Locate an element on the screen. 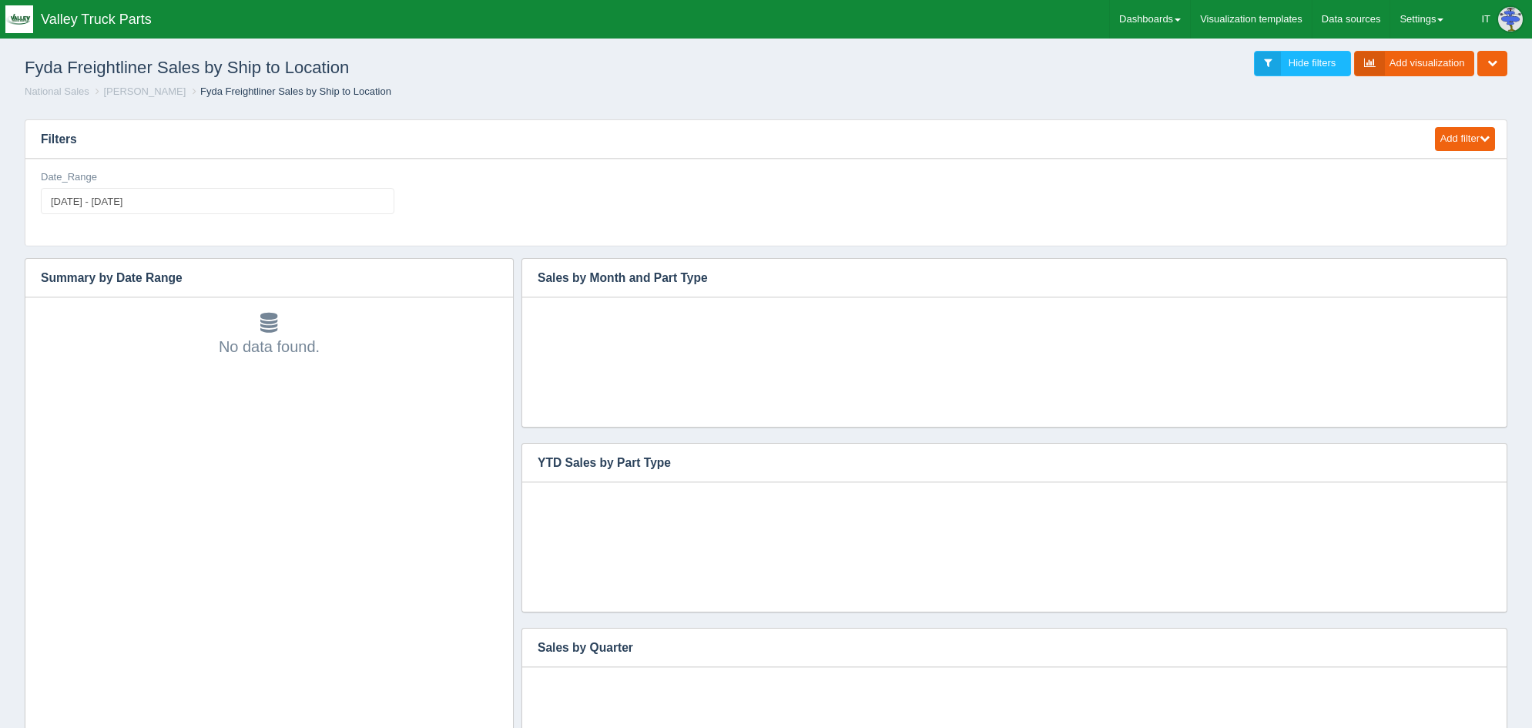 This screenshot has height=728, width=1532. a: Hide filters is located at coordinates (1303, 63).